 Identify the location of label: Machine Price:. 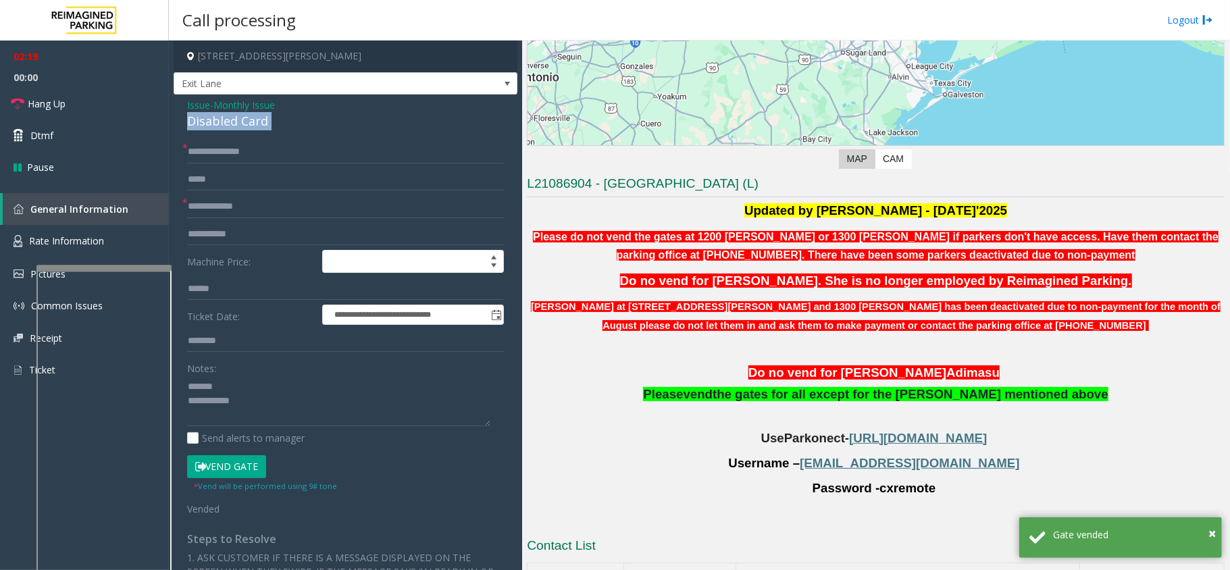
(251, 262).